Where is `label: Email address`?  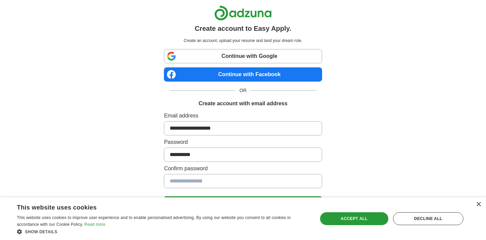
label: Email address is located at coordinates (243, 116).